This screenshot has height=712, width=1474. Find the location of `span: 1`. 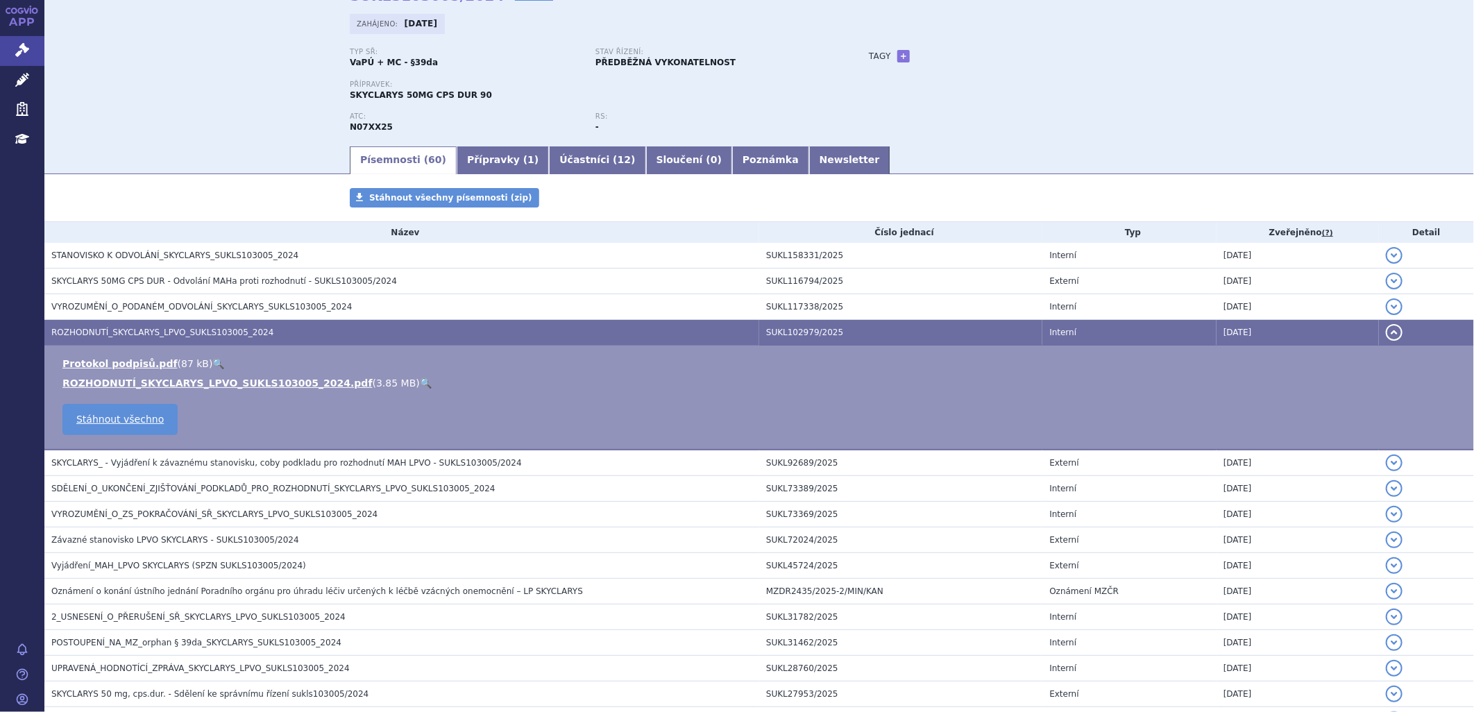

span: 1 is located at coordinates (531, 160).